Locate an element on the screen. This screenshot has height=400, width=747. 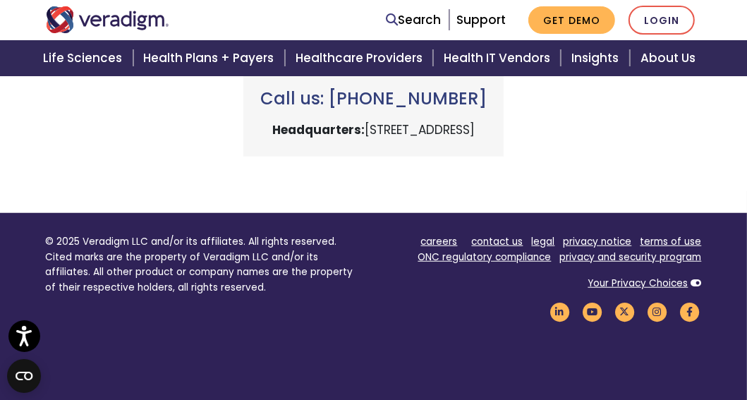
a: legal is located at coordinates (543, 241).